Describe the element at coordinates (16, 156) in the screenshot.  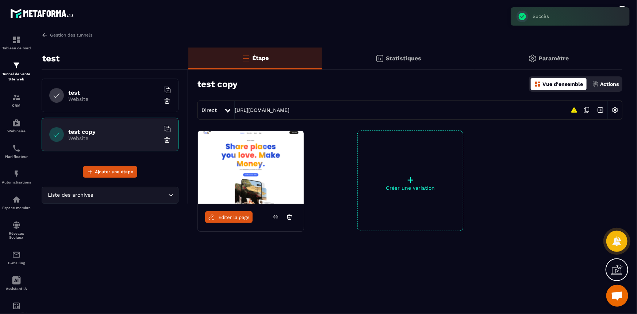
I see `p: Planificateur` at that location.